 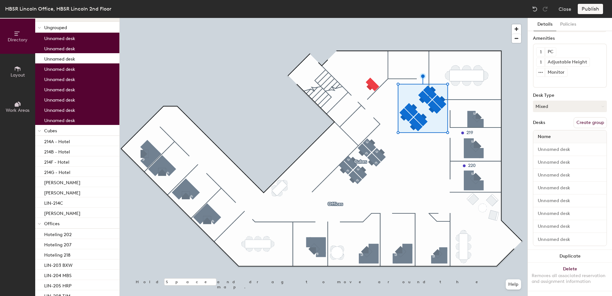 I want to click on div: Removes all associated reservation and assignment information, so click(x=570, y=279).